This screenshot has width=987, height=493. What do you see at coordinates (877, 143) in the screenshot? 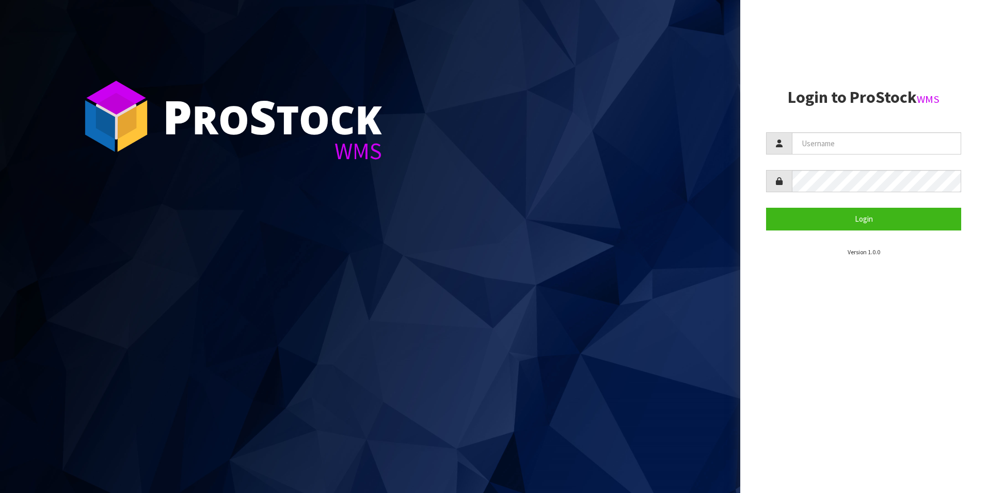
I see `input: Username` at bounding box center [877, 143].